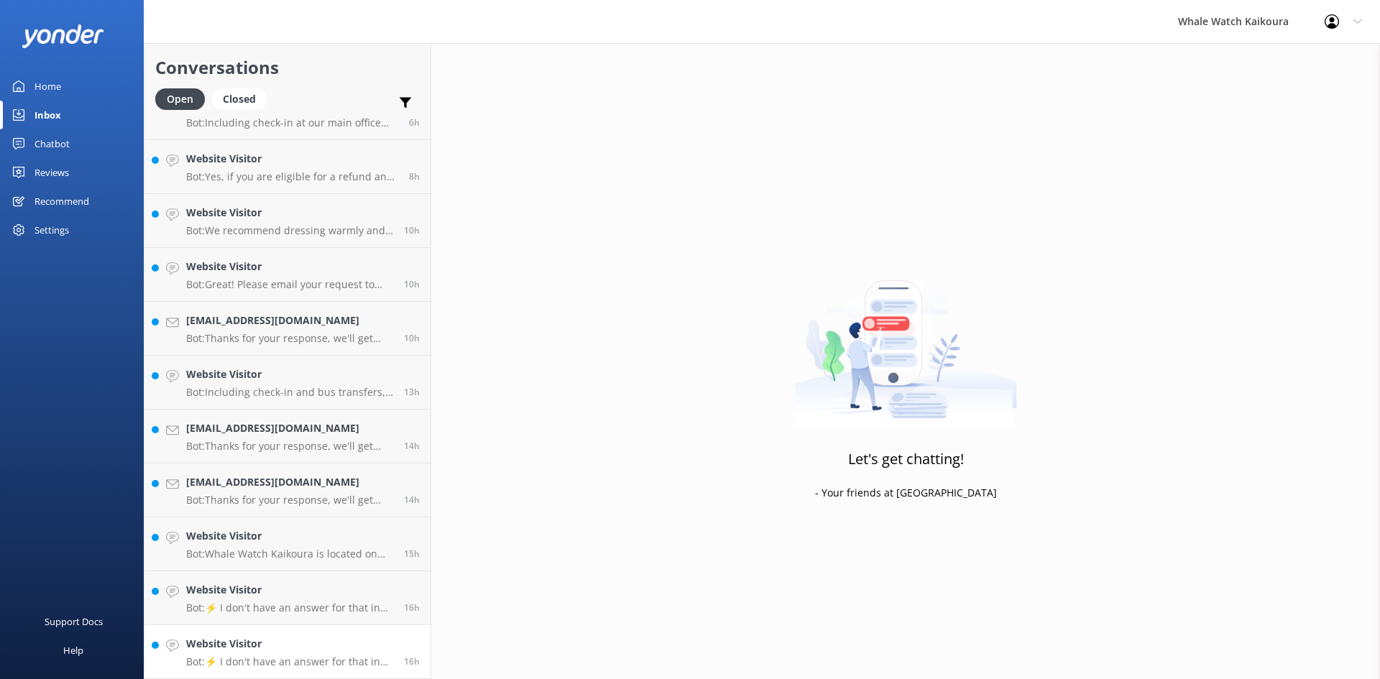 This screenshot has width=1380, height=679. I want to click on span: Sep 08 2025 12:21am (UTC +12:00) Pacific/Auckland, so click(414, 176).